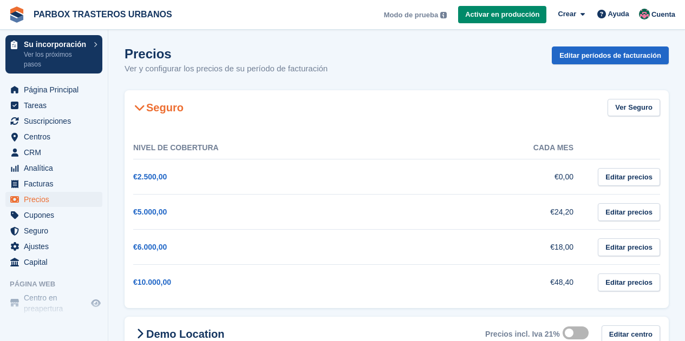 The width and height of the screenshot is (685, 341). What do you see at coordinates (56, 44) in the screenshot?
I see `p: Su incorporación` at bounding box center [56, 44].